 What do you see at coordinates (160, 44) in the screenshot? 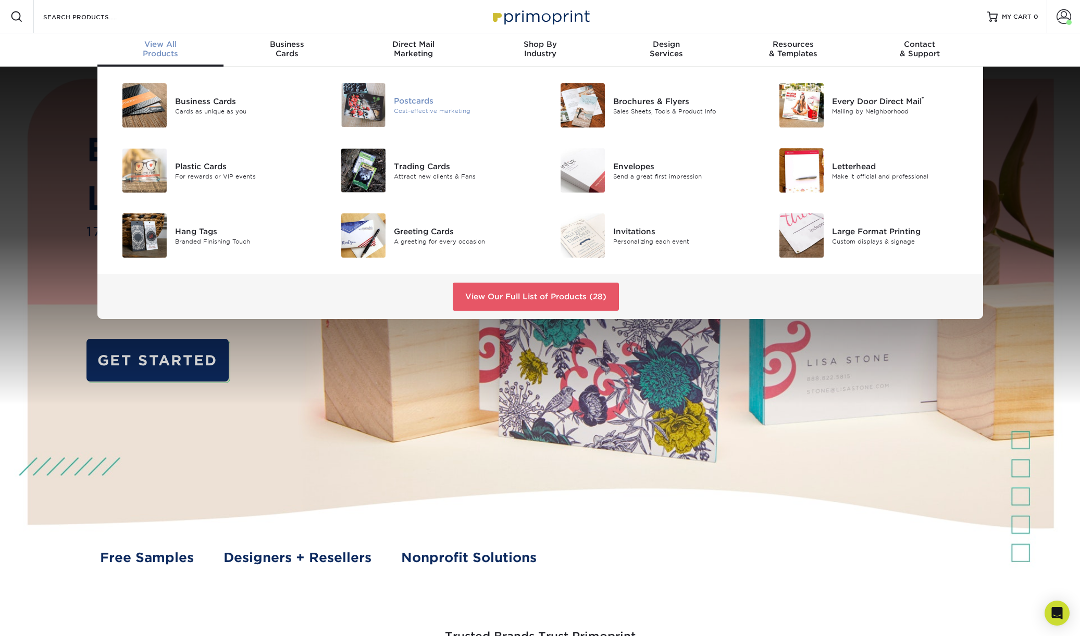
I see `span: View All` at bounding box center [160, 44].